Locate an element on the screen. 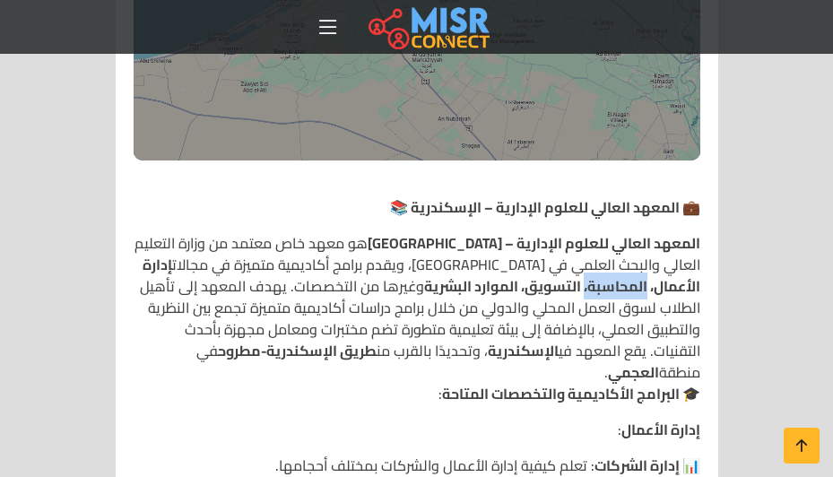  strong: إدارة الأعمال، المحاسبة، التسويق، الموارد البشرية is located at coordinates (421, 275).